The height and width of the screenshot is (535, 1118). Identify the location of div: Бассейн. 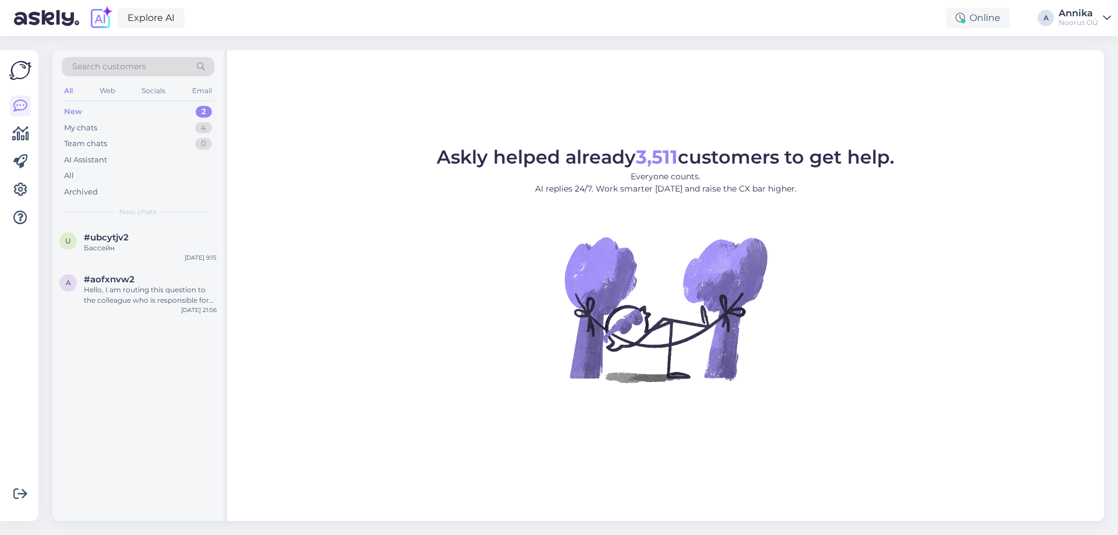
(150, 248).